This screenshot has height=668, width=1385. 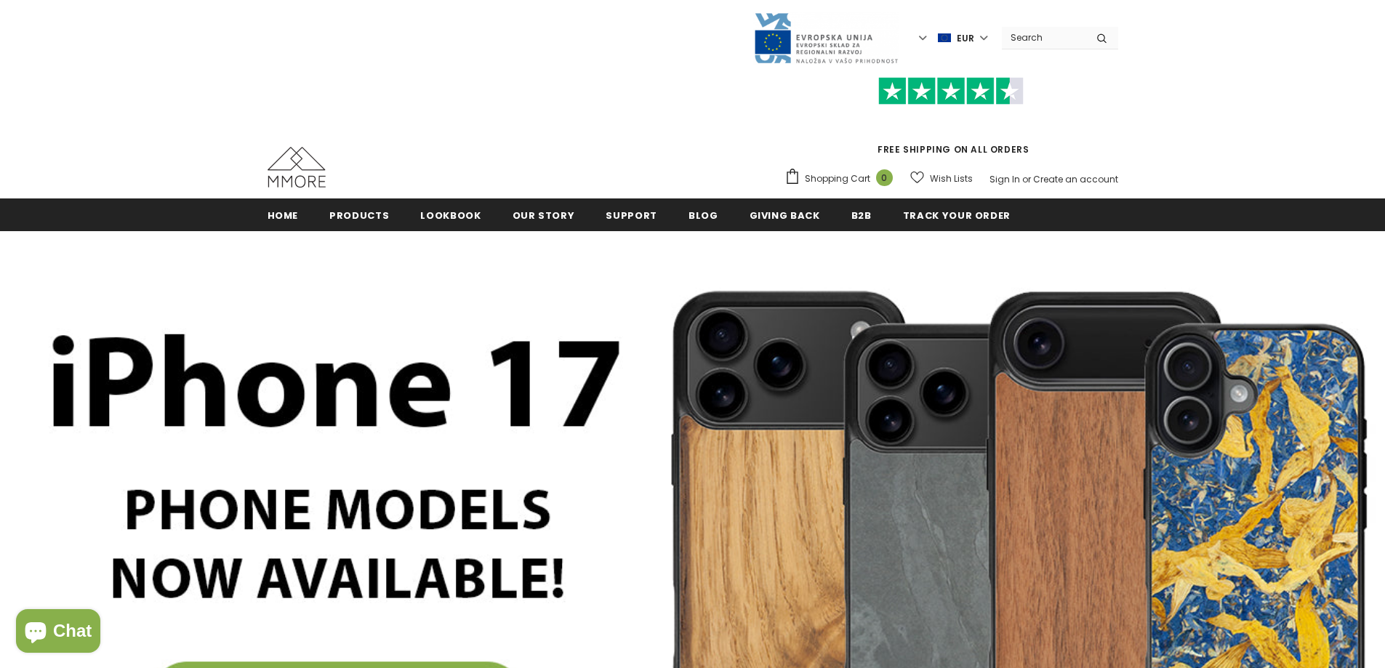 What do you see at coordinates (58, 633) in the screenshot?
I see `inbox-online-store-chat: Shopify online store chat` at bounding box center [58, 633].